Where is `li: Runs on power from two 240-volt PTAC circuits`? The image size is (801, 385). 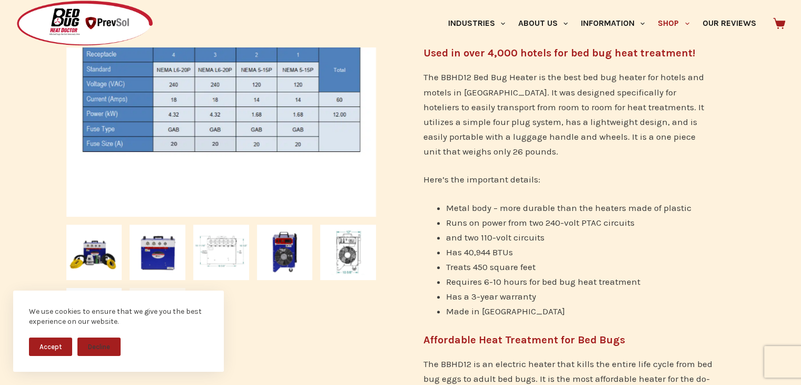
li: Runs on power from two 240-volt PTAC circuits is located at coordinates (580, 222).